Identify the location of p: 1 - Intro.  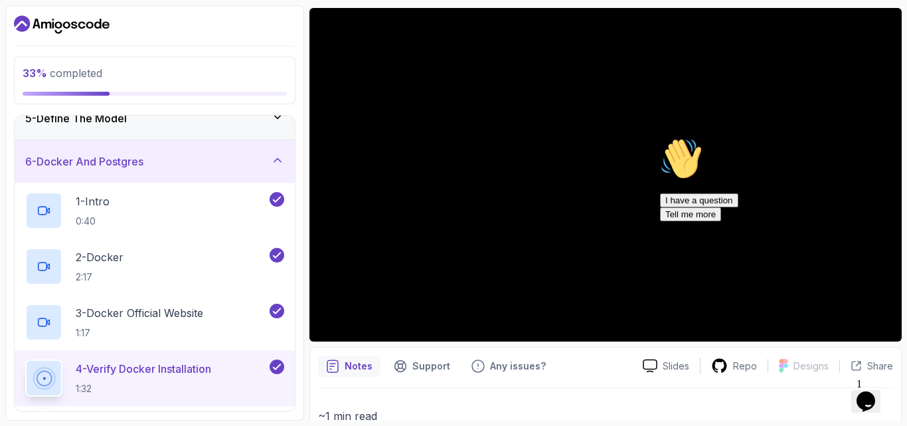
(92, 201).